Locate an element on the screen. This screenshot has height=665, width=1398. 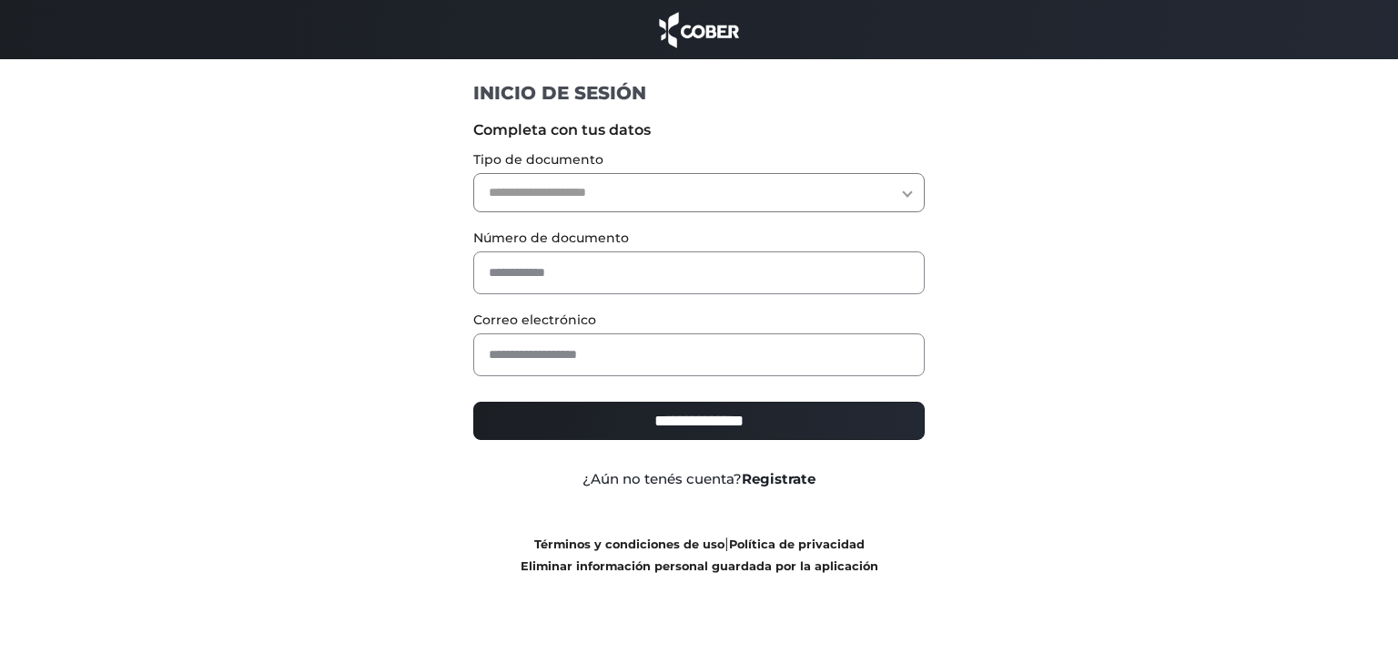
label: Número de documento is located at coordinates (699, 238).